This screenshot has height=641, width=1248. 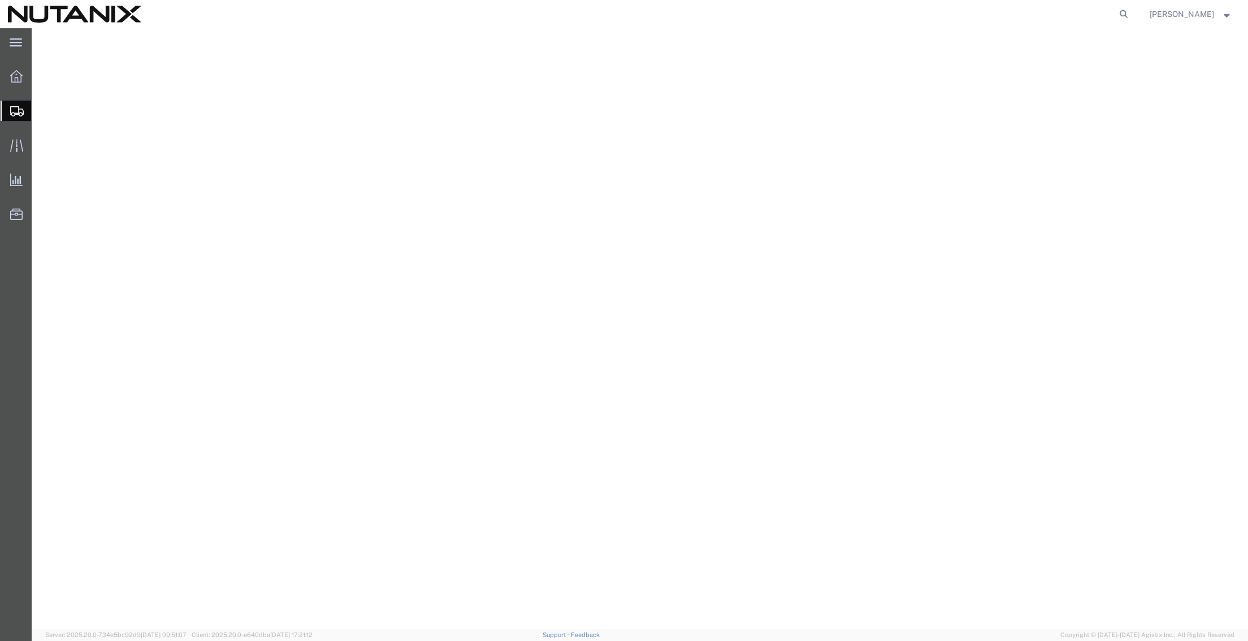 I want to click on span: Server: 2025.20.0-734e5bc92d9, so click(x=116, y=635).